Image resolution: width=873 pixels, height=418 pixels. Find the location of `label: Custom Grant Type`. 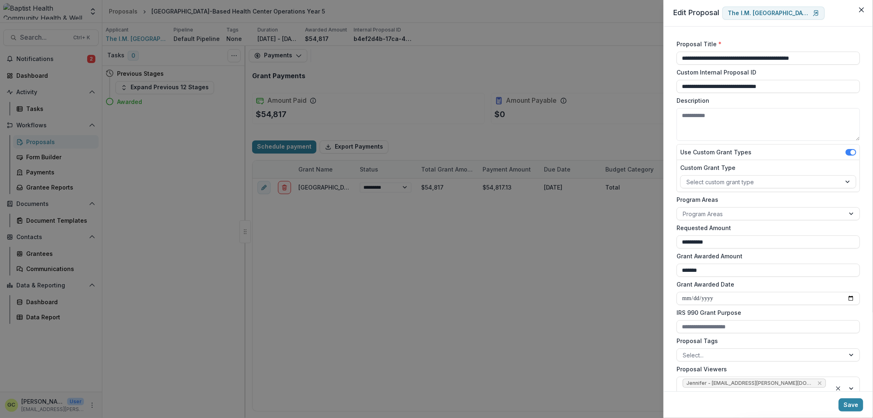

label: Custom Grant Type is located at coordinates (766, 167).